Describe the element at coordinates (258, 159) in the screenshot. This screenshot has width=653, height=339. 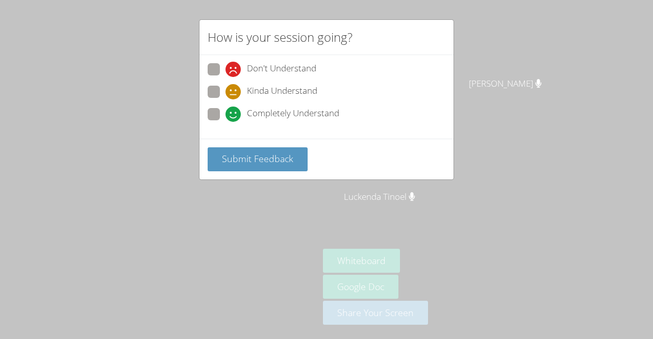
I see `button: Submit Feedback` at that location.